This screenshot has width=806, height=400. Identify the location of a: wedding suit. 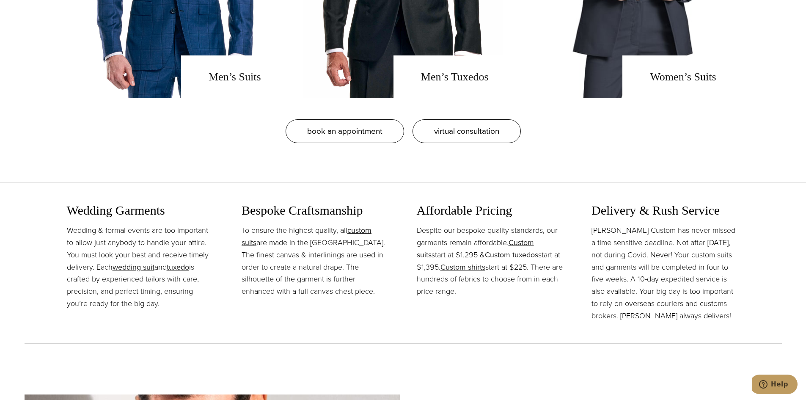
(133, 267).